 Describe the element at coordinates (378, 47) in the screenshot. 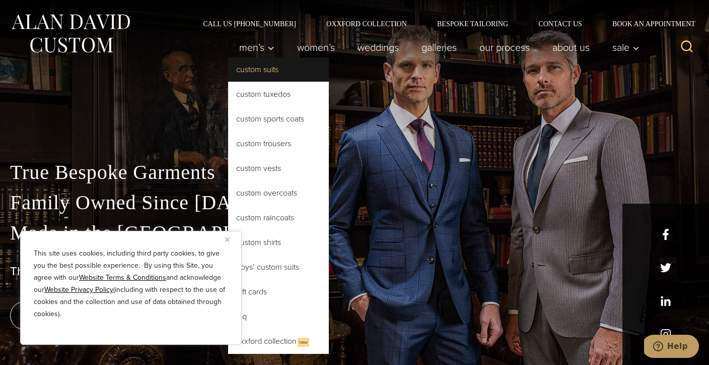

I see `a: weddings` at that location.